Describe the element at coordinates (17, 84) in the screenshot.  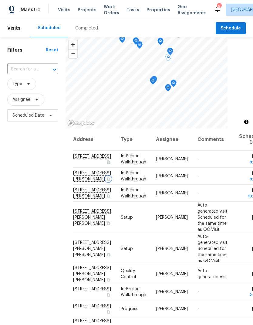
I see `span: Type` at that location.